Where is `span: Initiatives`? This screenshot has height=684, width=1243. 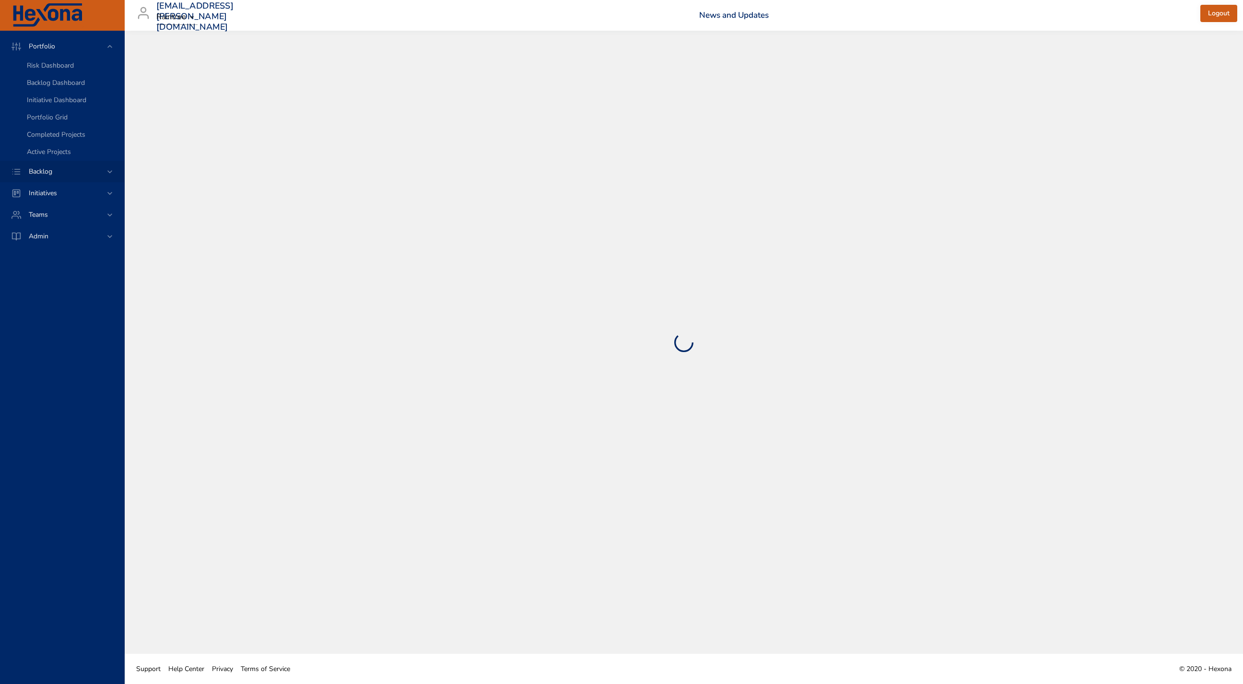
span: Initiatives is located at coordinates (43, 193).